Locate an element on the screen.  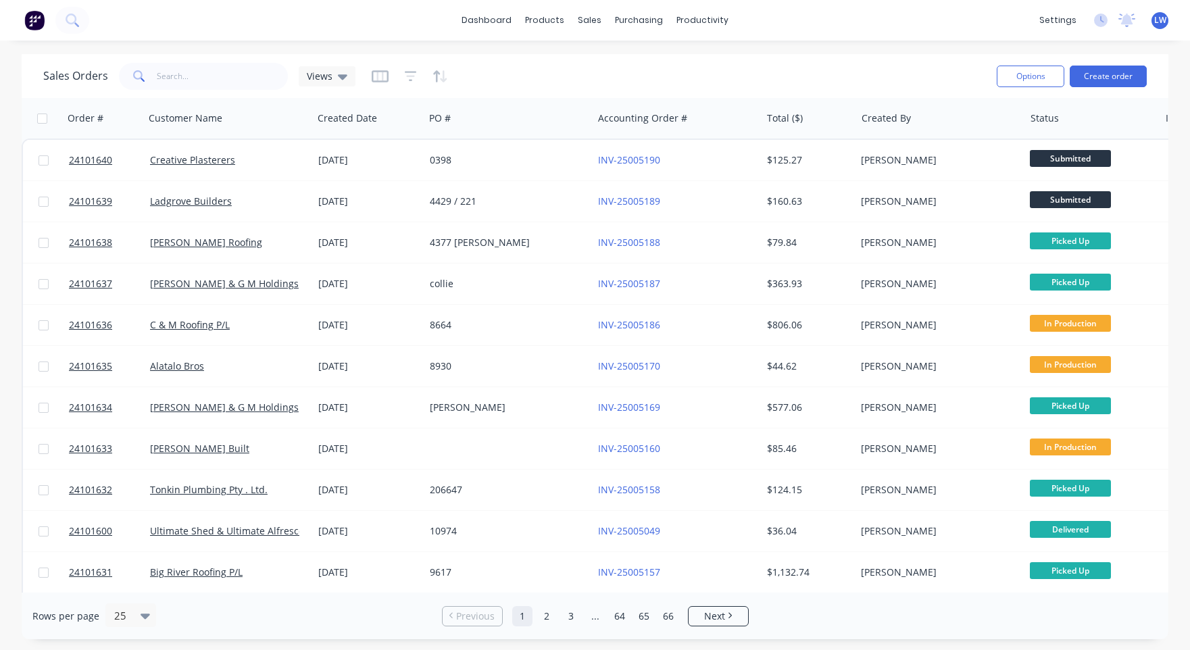
a: dashboard is located at coordinates (487, 20).